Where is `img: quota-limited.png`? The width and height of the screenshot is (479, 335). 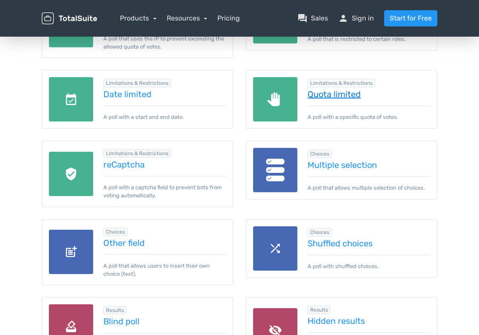
img: quota-limited.png is located at coordinates (276, 99).